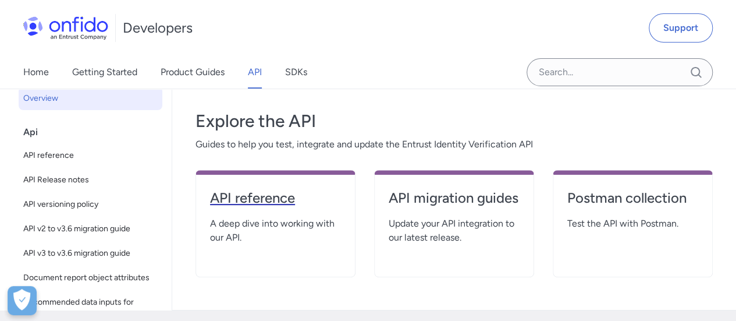 The image size is (736, 321). I want to click on h4: API migration guides, so click(454, 198).